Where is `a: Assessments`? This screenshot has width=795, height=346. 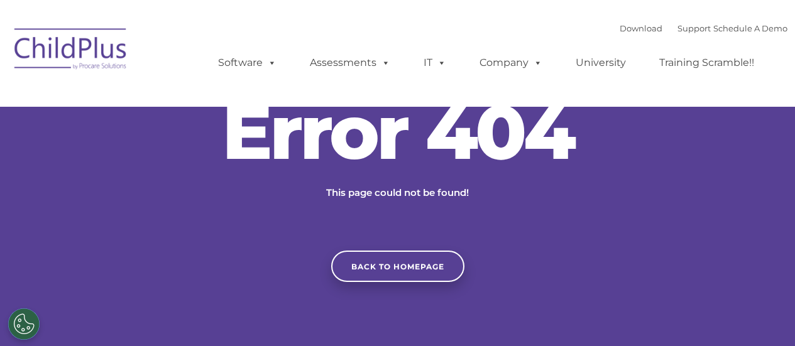 a: Assessments is located at coordinates (350, 63).